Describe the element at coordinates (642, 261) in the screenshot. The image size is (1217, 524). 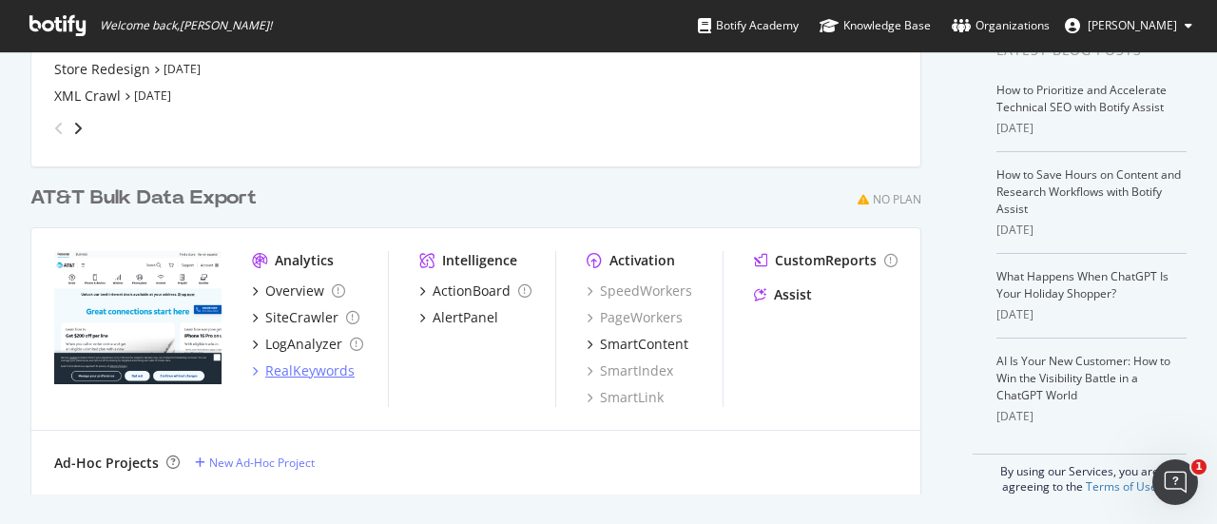
I see `div: Activation` at that location.